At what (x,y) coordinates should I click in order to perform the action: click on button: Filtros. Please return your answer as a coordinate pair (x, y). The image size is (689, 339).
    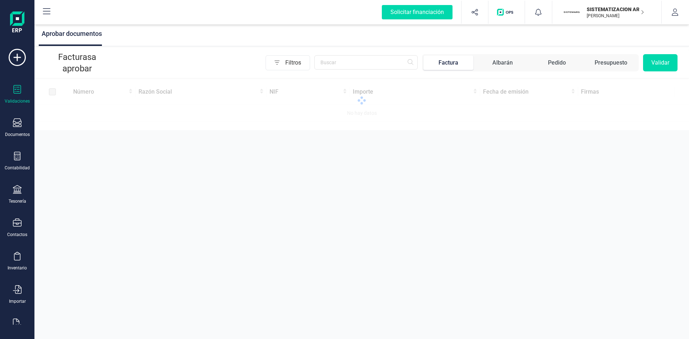
    Looking at the image, I should click on (288, 63).